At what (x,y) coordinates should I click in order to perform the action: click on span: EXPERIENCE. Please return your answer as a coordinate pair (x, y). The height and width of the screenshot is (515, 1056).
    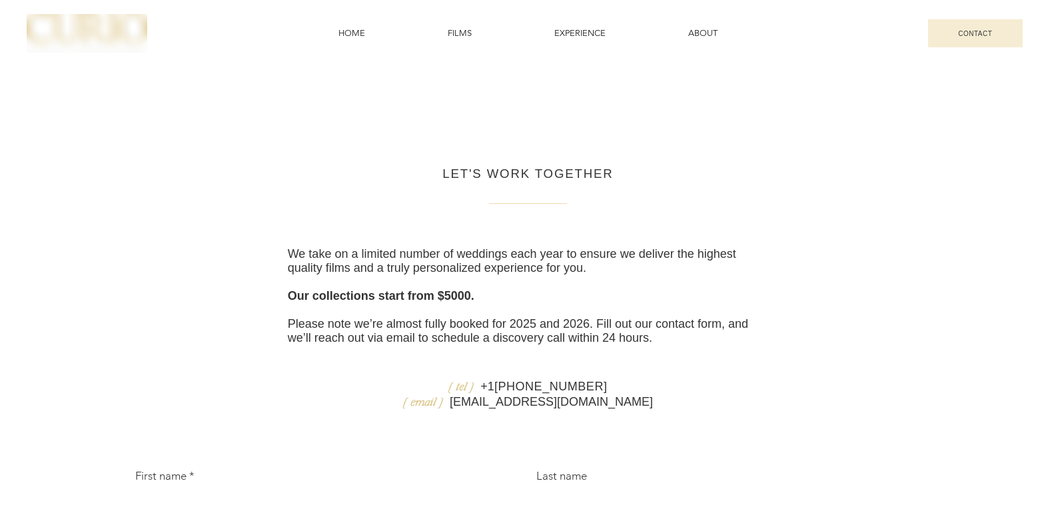
    Looking at the image, I should click on (580, 33).